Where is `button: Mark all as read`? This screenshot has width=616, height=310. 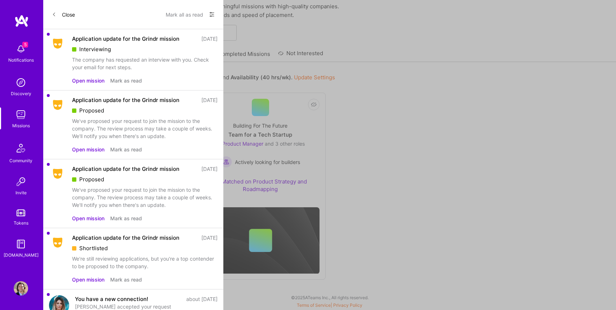
button: Mark all as read is located at coordinates (184, 14).